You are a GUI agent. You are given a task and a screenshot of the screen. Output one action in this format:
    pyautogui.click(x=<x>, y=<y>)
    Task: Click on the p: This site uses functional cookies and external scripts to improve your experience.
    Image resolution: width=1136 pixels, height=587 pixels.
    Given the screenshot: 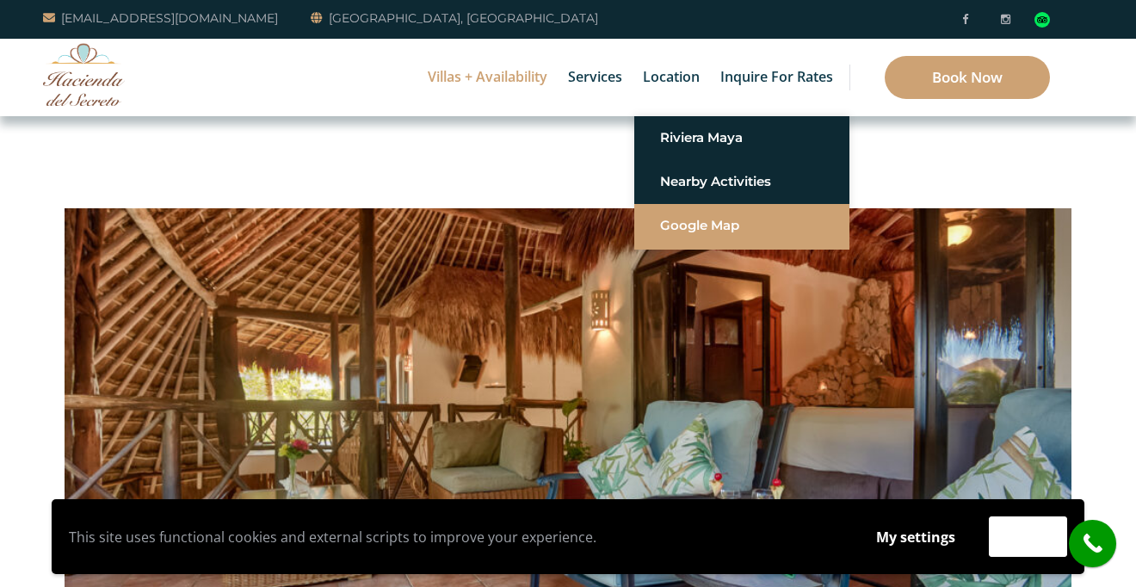 What is the action you would take?
    pyautogui.click(x=455, y=537)
    